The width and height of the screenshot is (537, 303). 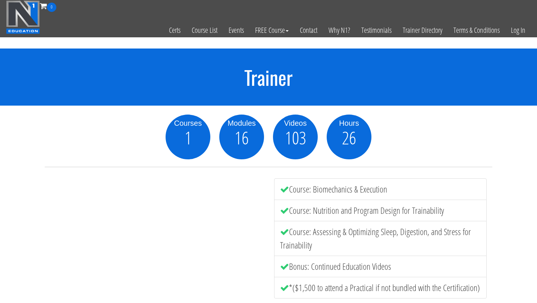 I want to click on div: Videos, so click(x=296, y=123).